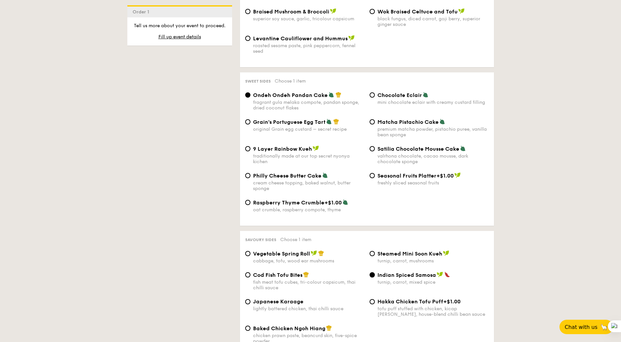 Image resolution: width=621 pixels, height=342 pixels. What do you see at coordinates (289, 202) in the screenshot?
I see `span: Raspberry Thyme Crumble` at bounding box center [289, 202].